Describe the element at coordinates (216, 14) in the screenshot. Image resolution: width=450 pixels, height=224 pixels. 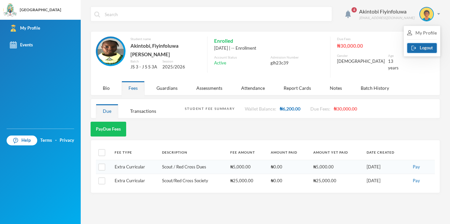
I see `input: Search` at that location.